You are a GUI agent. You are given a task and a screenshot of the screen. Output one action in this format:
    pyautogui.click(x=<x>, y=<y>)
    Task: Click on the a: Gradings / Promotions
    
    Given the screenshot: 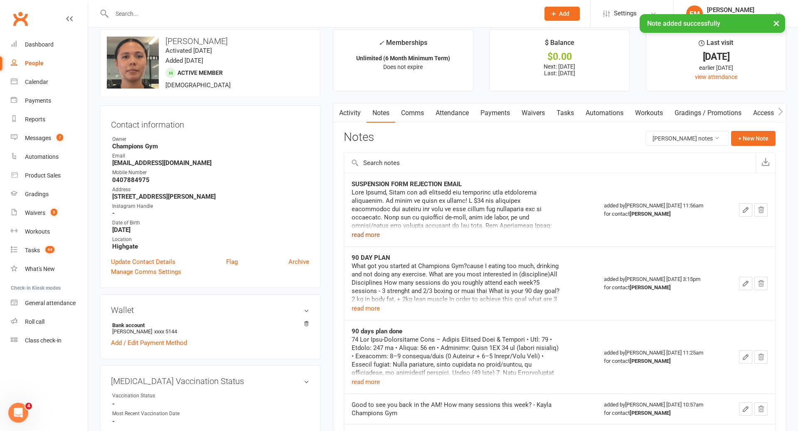 What is the action you would take?
    pyautogui.click(x=708, y=113)
    